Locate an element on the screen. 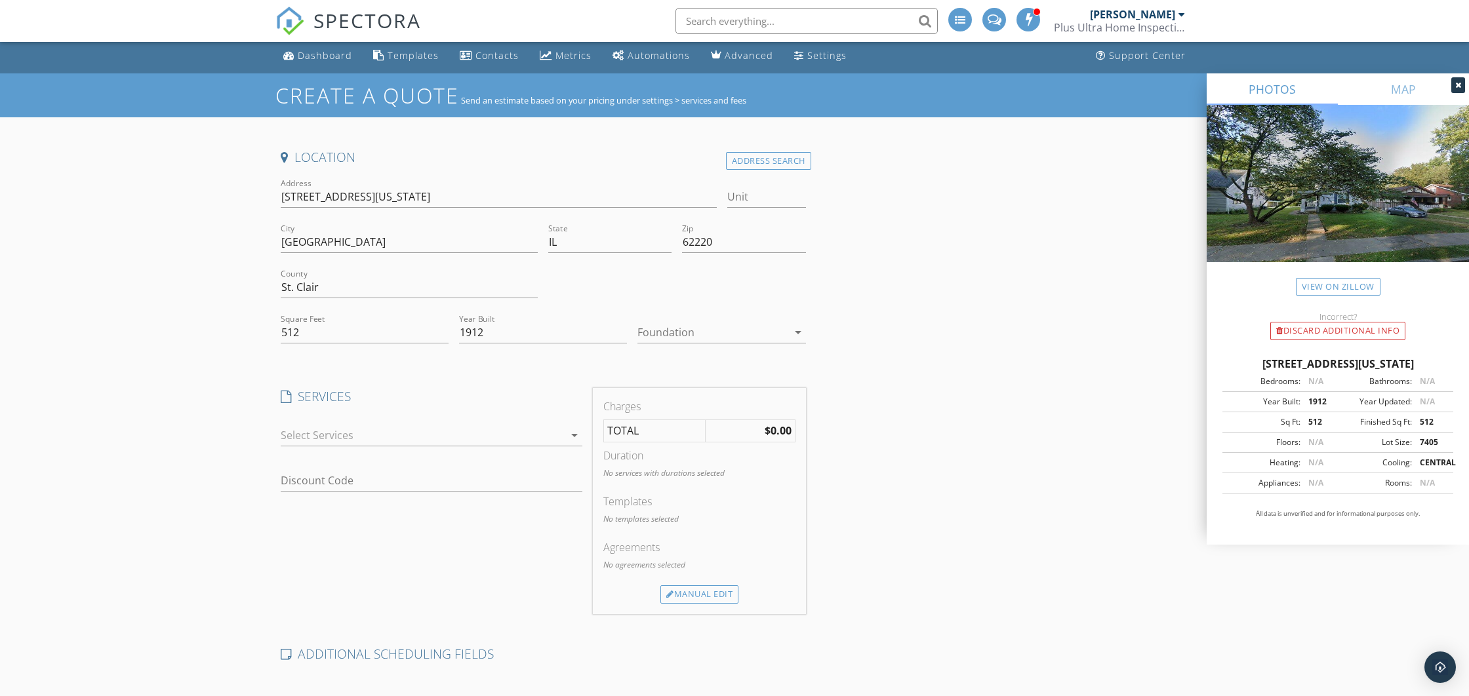  div: Year Updated: is located at coordinates (1374, 402).